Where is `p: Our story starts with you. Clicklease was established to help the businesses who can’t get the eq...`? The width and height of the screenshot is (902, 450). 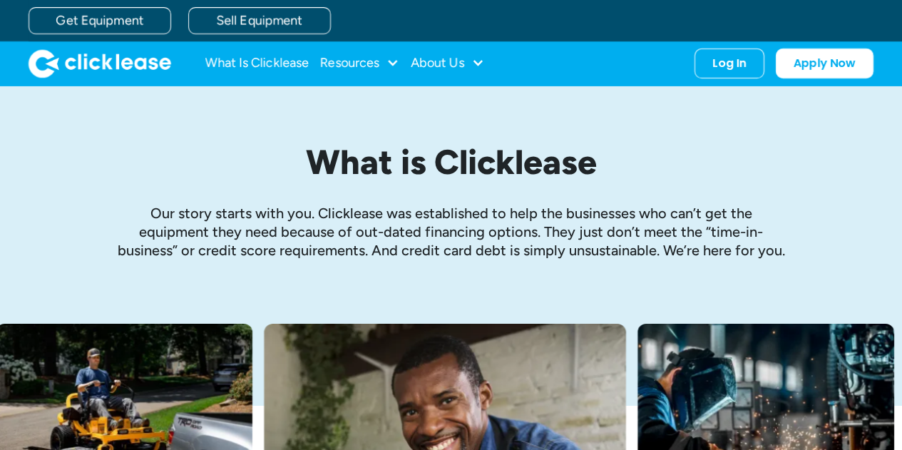
p: Our story starts with you. Clicklease was established to help the businesses who can’t get the eq... is located at coordinates (451, 232).